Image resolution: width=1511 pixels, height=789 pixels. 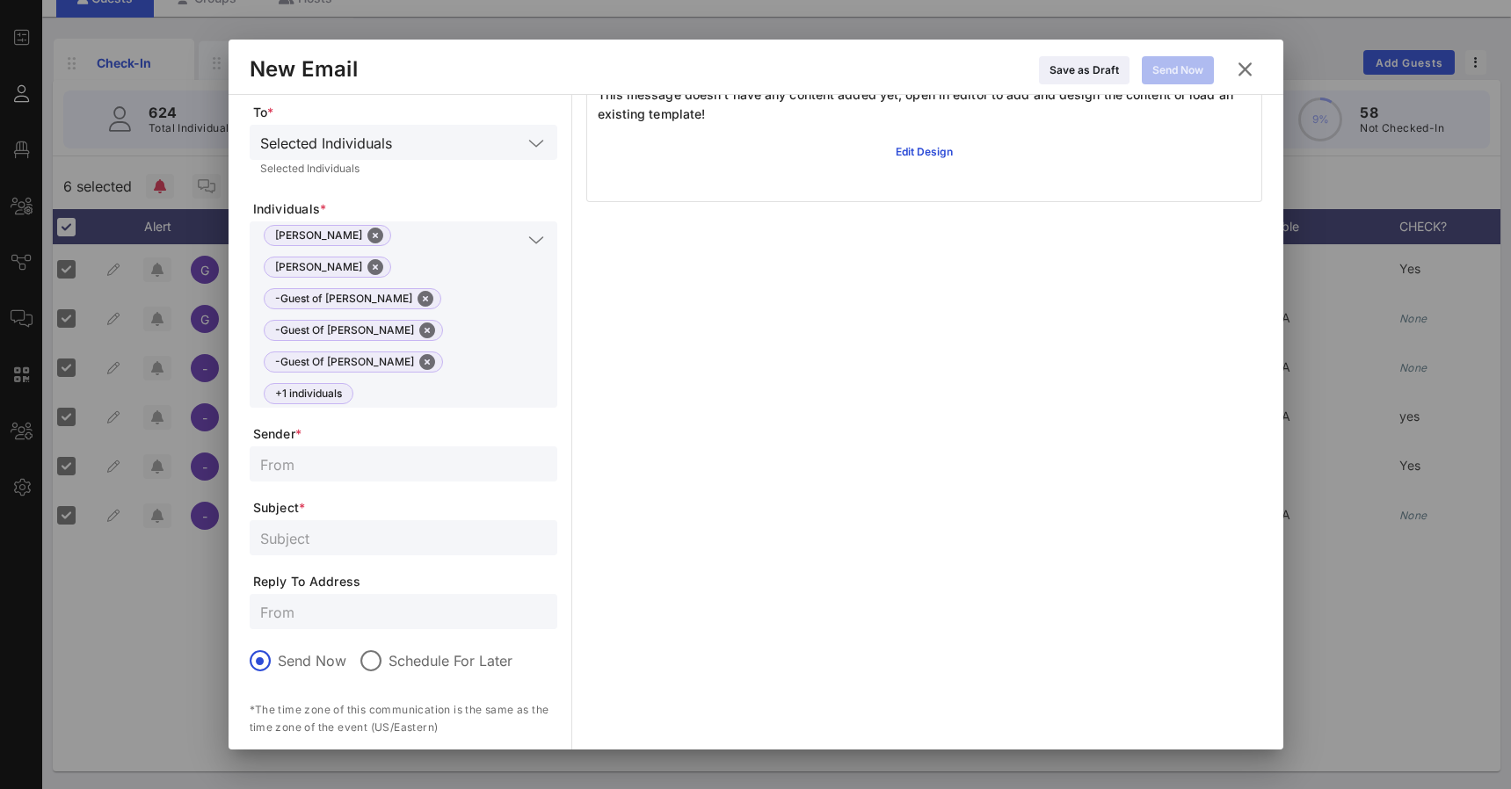 I want to click on div: Send Now, so click(x=1178, y=70).